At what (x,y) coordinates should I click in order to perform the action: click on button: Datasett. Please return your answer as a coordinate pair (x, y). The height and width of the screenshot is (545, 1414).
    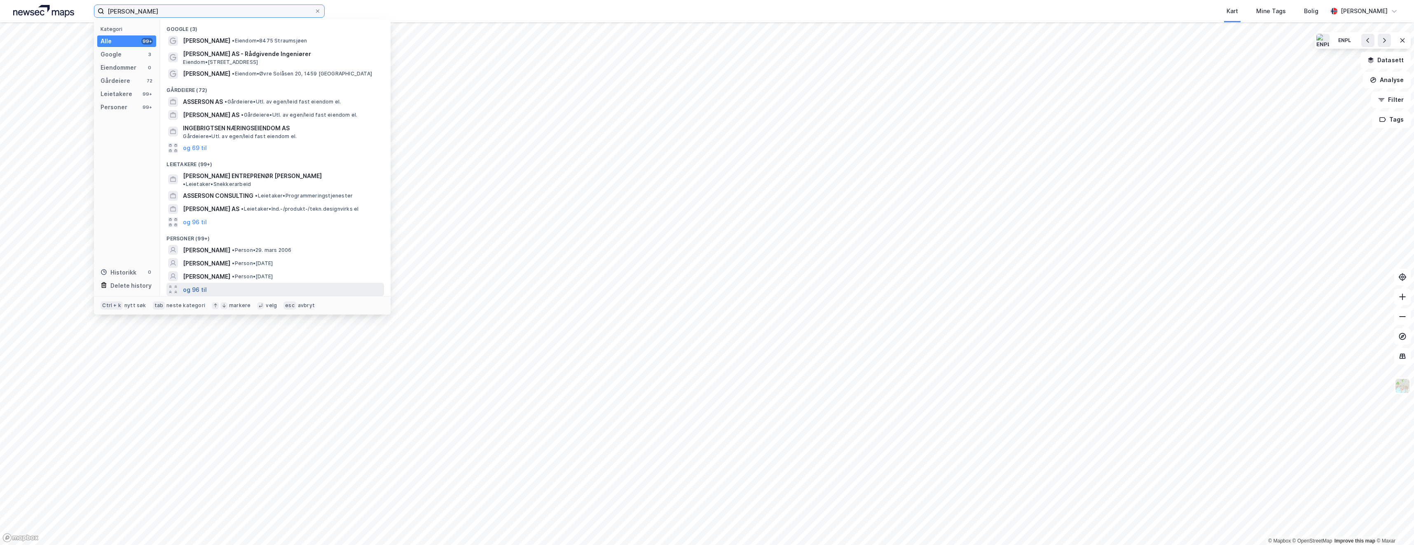
    Looking at the image, I should click on (1385, 60).